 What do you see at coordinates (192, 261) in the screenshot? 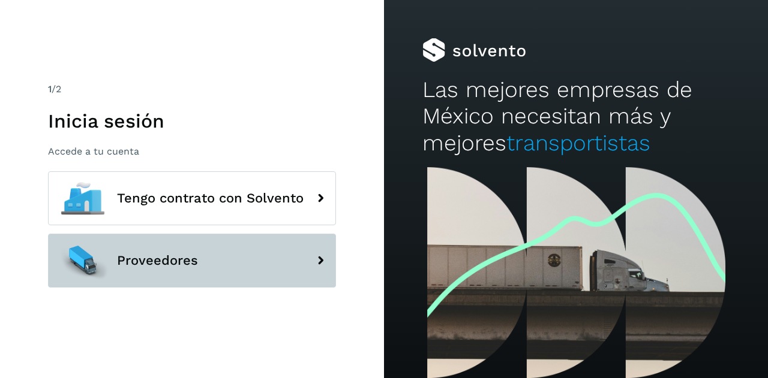
I see `button: Proveedores` at bounding box center [192, 261].